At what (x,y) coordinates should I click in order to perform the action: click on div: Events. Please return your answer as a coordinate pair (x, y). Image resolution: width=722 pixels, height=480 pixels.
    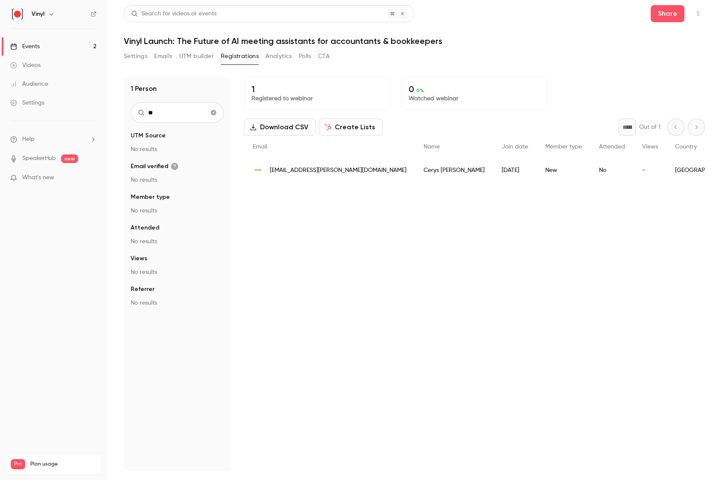
    Looking at the image, I should click on (25, 47).